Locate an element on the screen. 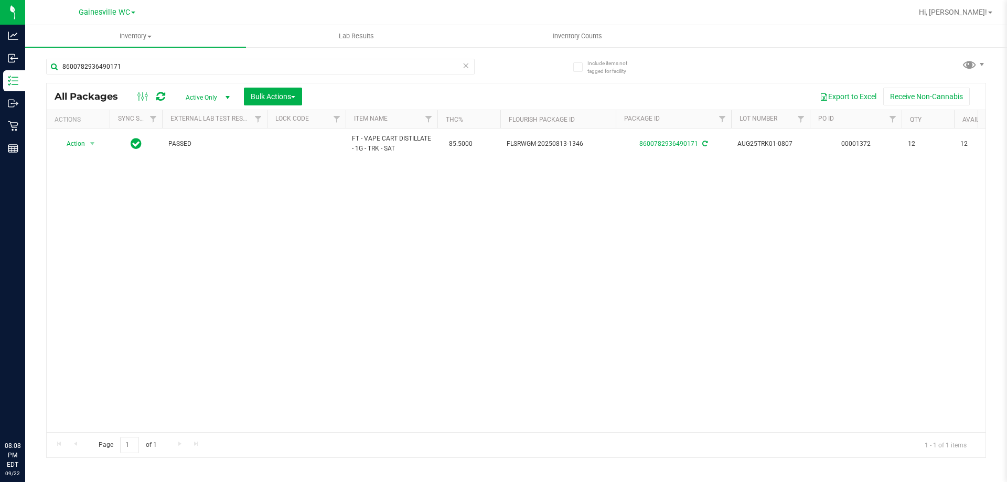 The height and width of the screenshot is (482, 1007). span: Bulk Actions is located at coordinates (273, 96).